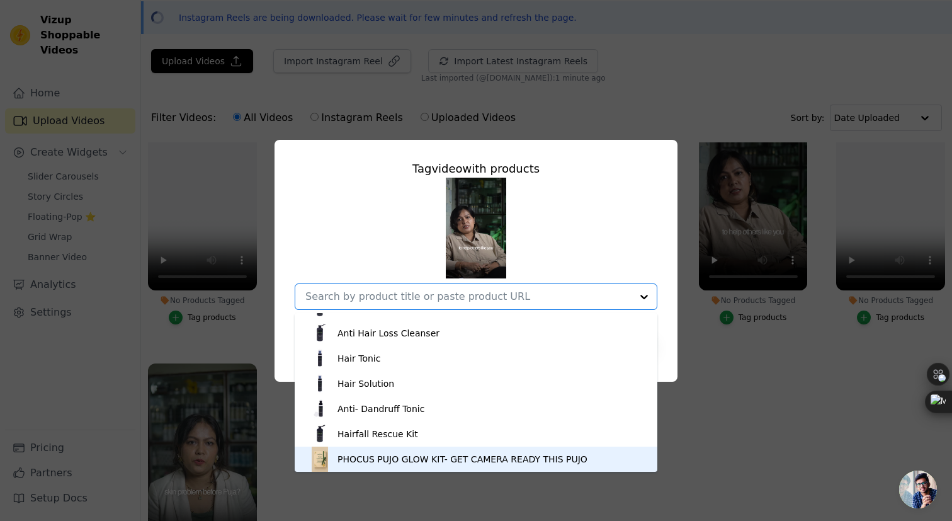 This screenshot has height=521, width=952. What do you see at coordinates (476, 169) in the screenshot?
I see `div: Tag video with products` at bounding box center [476, 169].